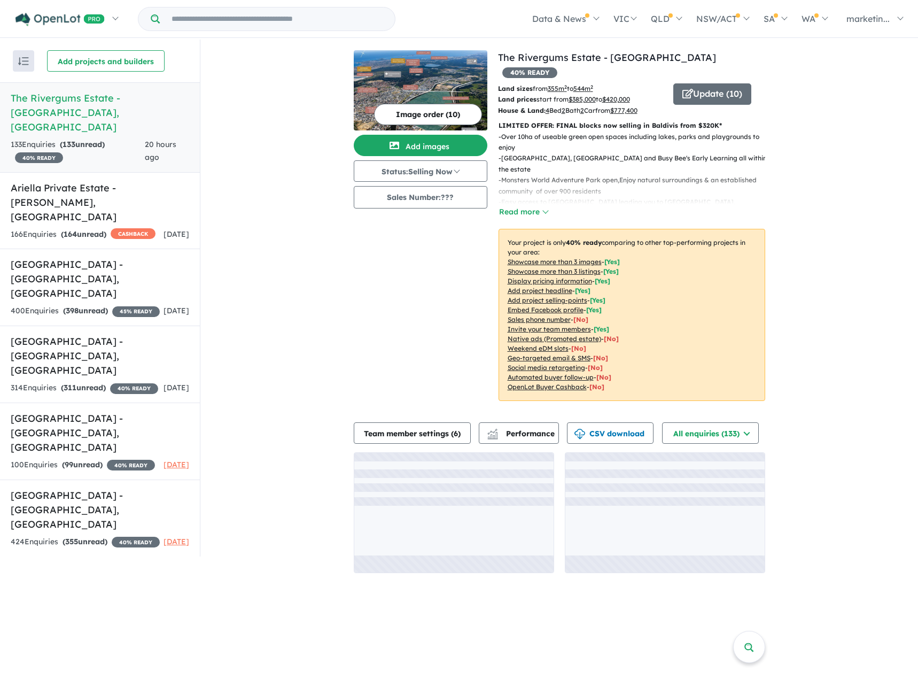  Describe the element at coordinates (85, 542) in the screenshot. I see `div: 424 Enquir ies` at that location.